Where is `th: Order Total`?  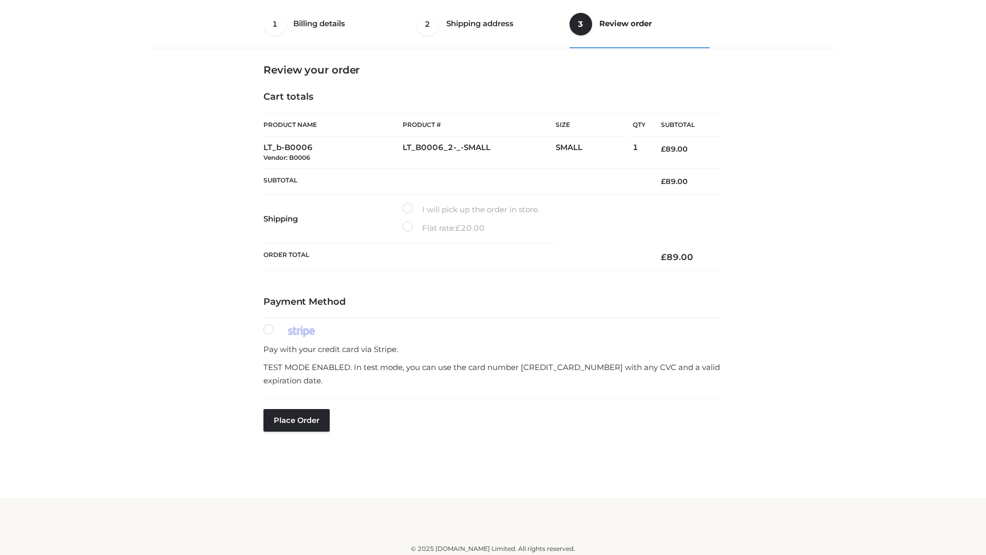
th: Order Total is located at coordinates (455, 257).